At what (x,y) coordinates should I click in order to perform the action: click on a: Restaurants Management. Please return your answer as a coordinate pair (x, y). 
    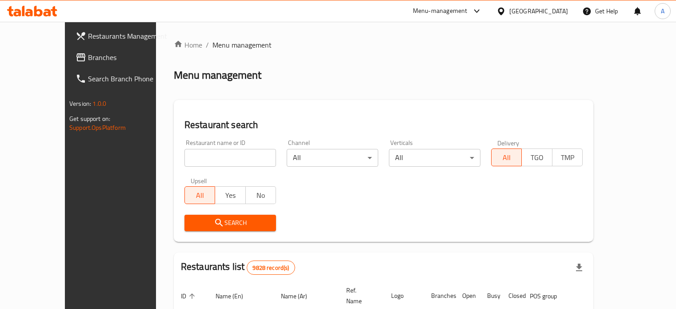
    Looking at the image, I should click on (123, 36).